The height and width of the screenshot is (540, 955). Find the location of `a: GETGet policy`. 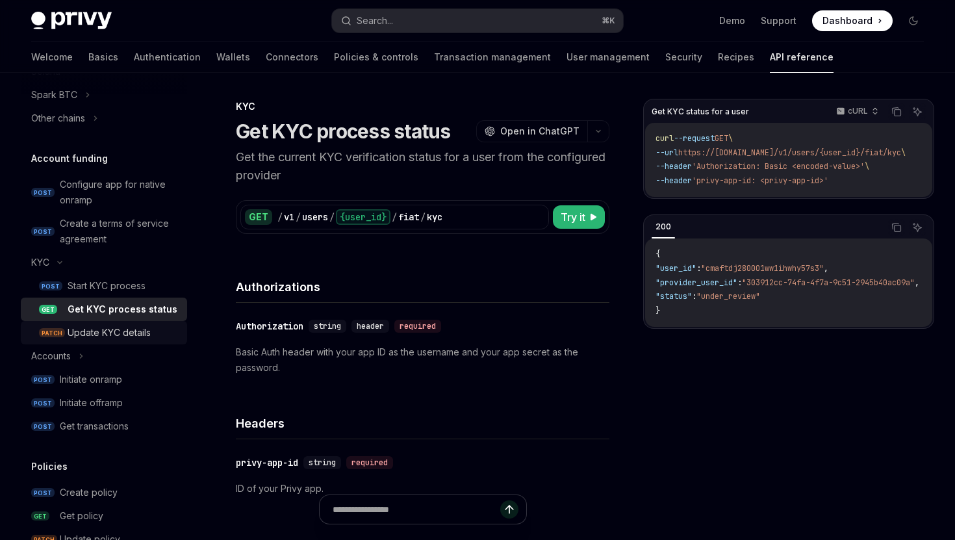

a: GETGet policy is located at coordinates (104, 516).